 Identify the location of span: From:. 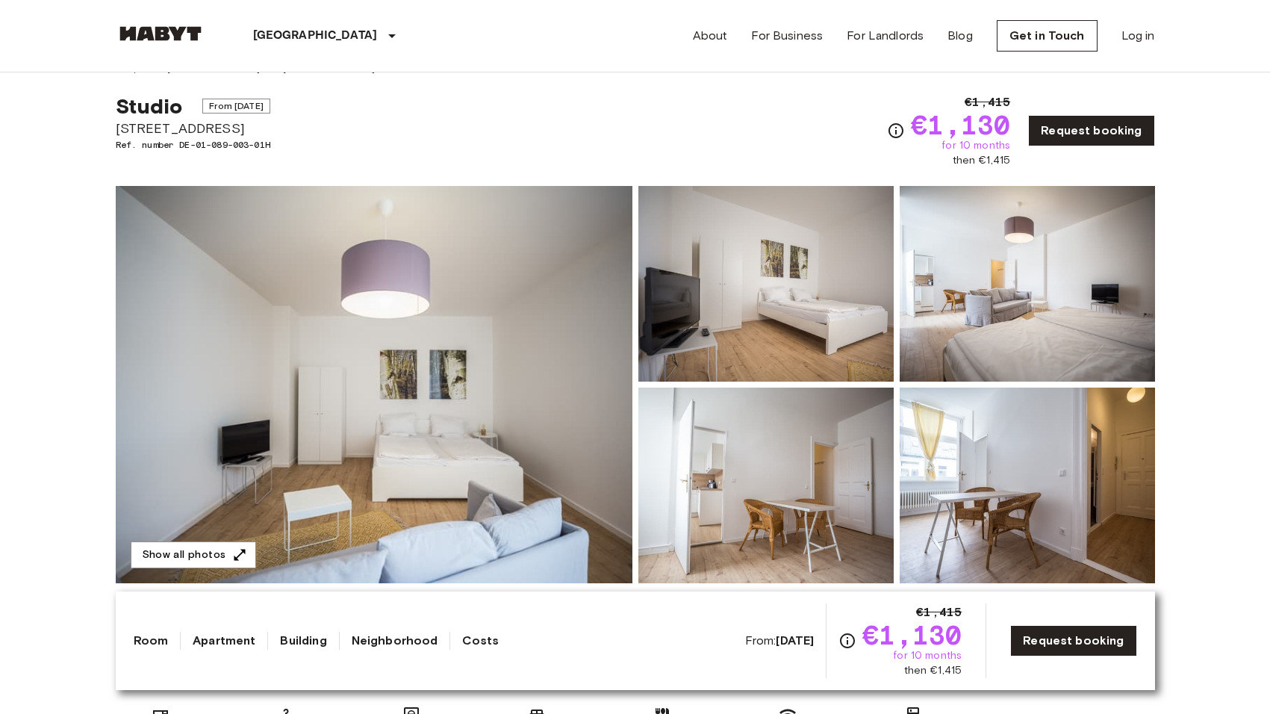
(779, 640).